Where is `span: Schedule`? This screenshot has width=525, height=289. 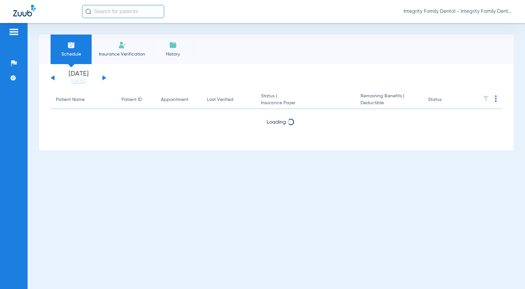 span: Schedule is located at coordinates (71, 54).